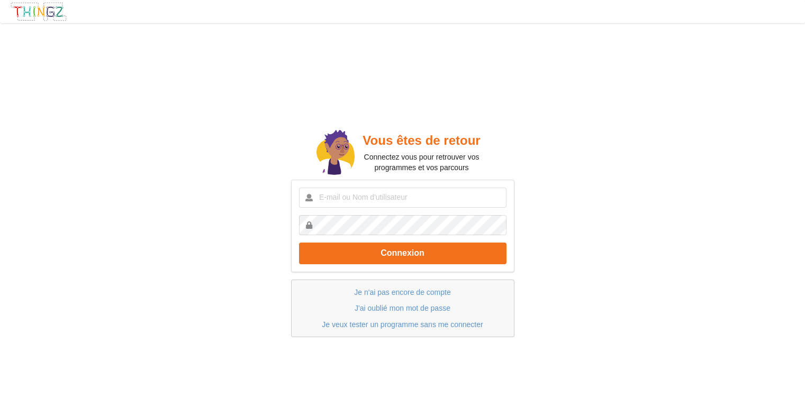  I want to click on input: E-mail ou Nom d'utilisateur, so click(403, 198).